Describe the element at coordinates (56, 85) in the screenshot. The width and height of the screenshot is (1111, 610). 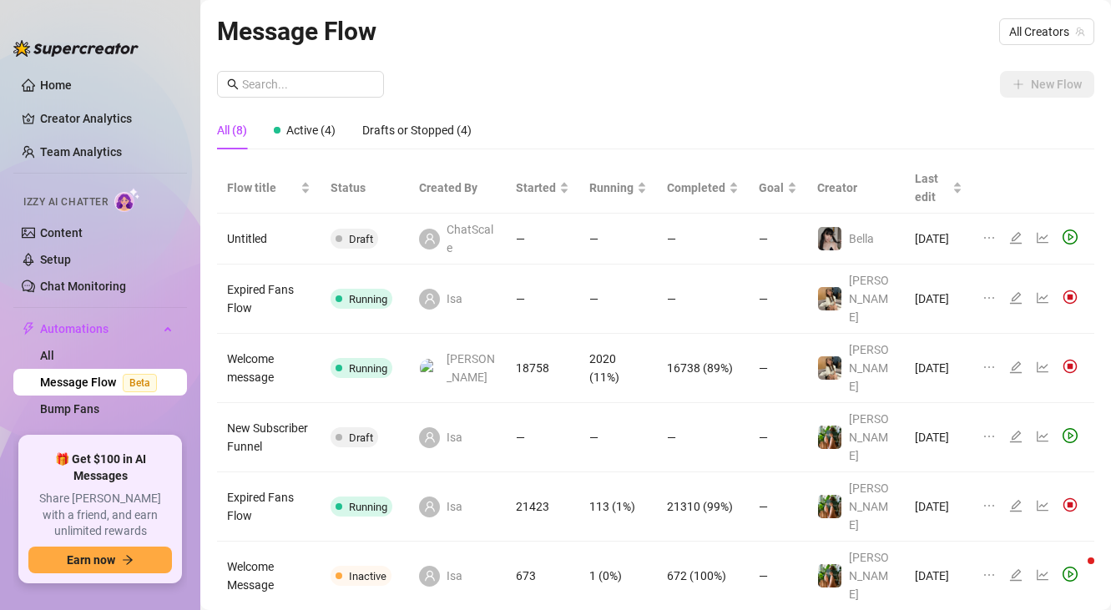
I see `a: Home` at that location.